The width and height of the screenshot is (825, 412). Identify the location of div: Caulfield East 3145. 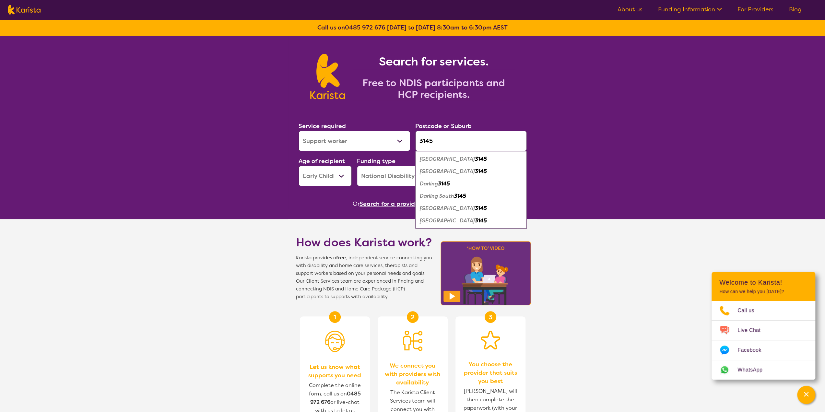
(471, 159).